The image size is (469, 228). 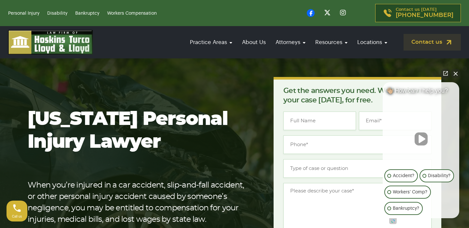 What do you see at coordinates (393, 221) in the screenshot?
I see `a: Open intaker chat` at bounding box center [393, 221].